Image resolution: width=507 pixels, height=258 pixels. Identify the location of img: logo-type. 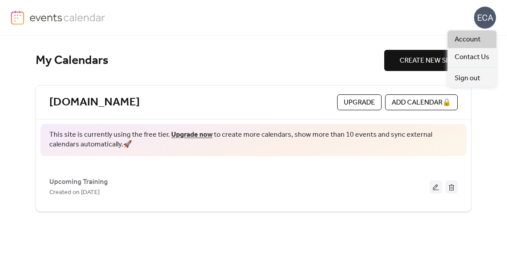
(67, 17).